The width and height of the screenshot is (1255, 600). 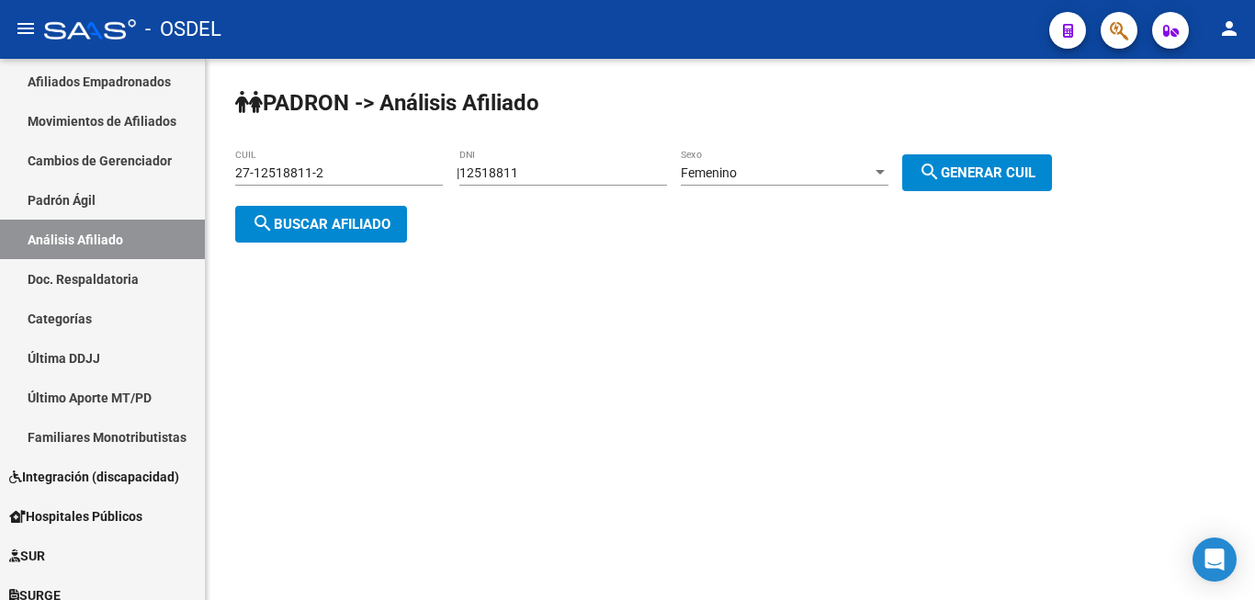 I want to click on mat-icon: menu, so click(x=26, y=28).